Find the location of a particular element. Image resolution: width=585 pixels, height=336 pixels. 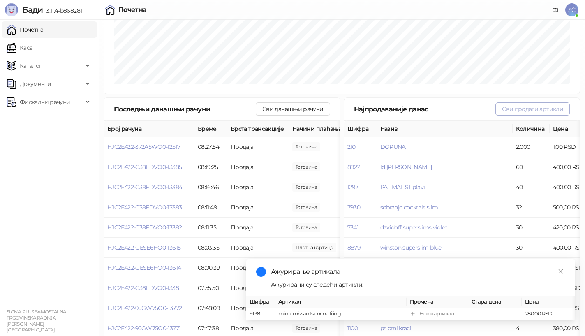

button: HJC2E422-GESE6HO0-13614 is located at coordinates (144, 267).